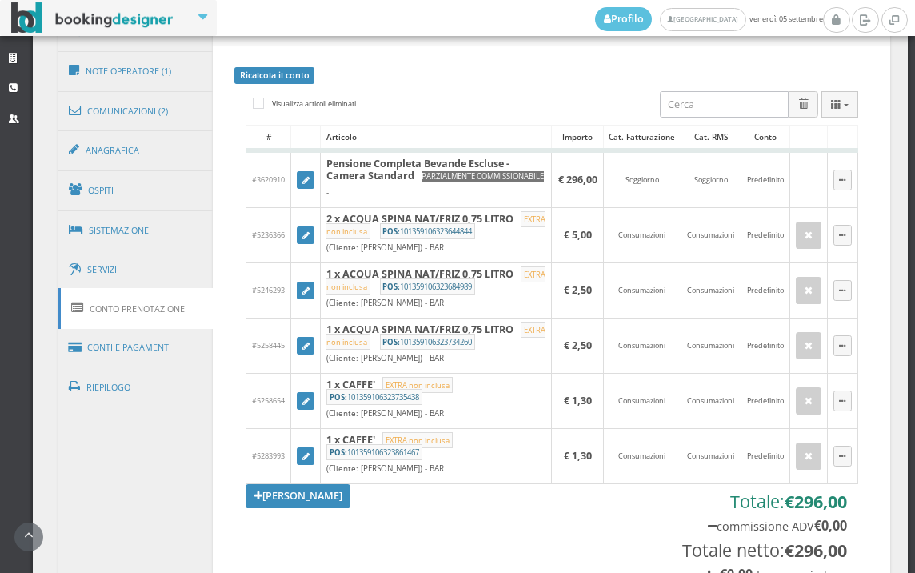 The width and height of the screenshot is (915, 573). What do you see at coordinates (577, 234) in the screenshot?
I see `b: € 5,00` at bounding box center [577, 234].